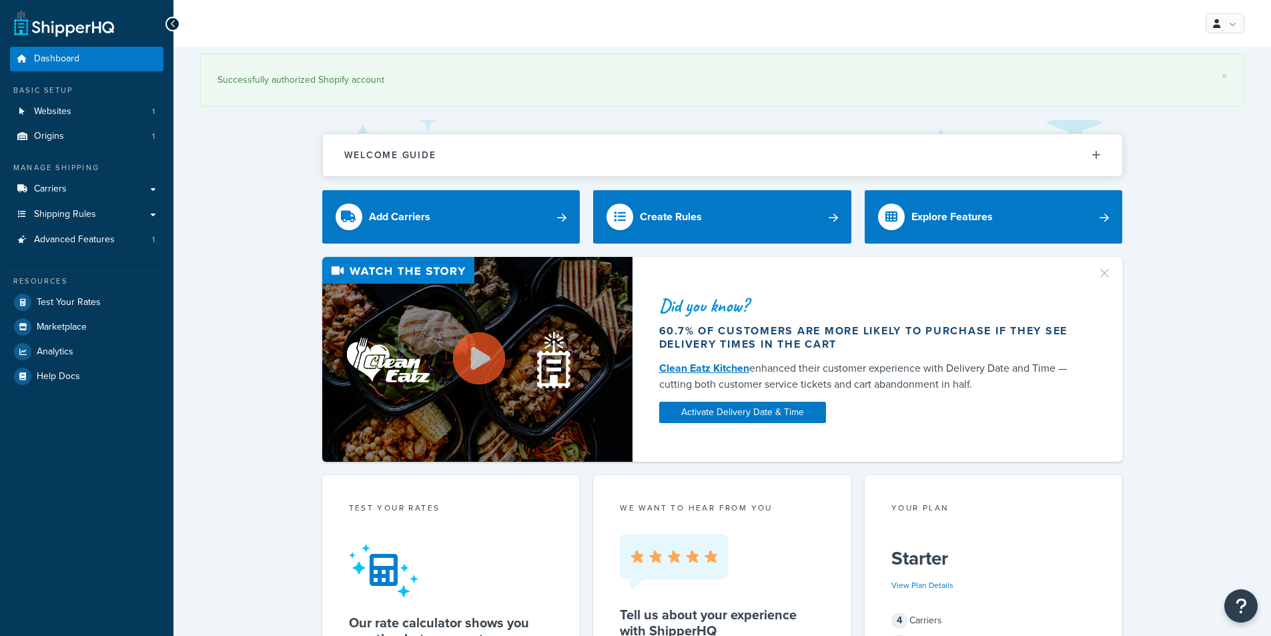  What do you see at coordinates (87, 189) in the screenshot?
I see `li: Carriers` at bounding box center [87, 189].